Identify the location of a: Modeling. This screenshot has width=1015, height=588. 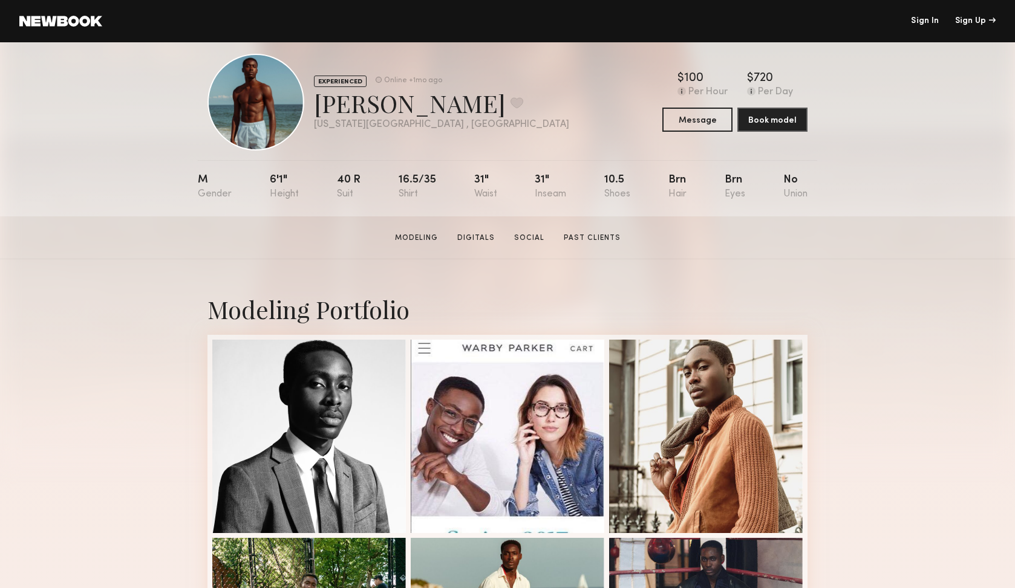
(416, 238).